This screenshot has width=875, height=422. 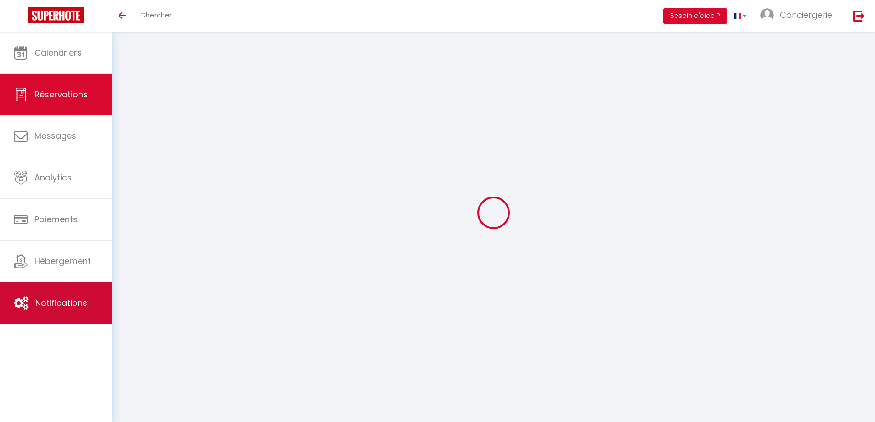 I want to click on span: Hébergement, so click(x=62, y=261).